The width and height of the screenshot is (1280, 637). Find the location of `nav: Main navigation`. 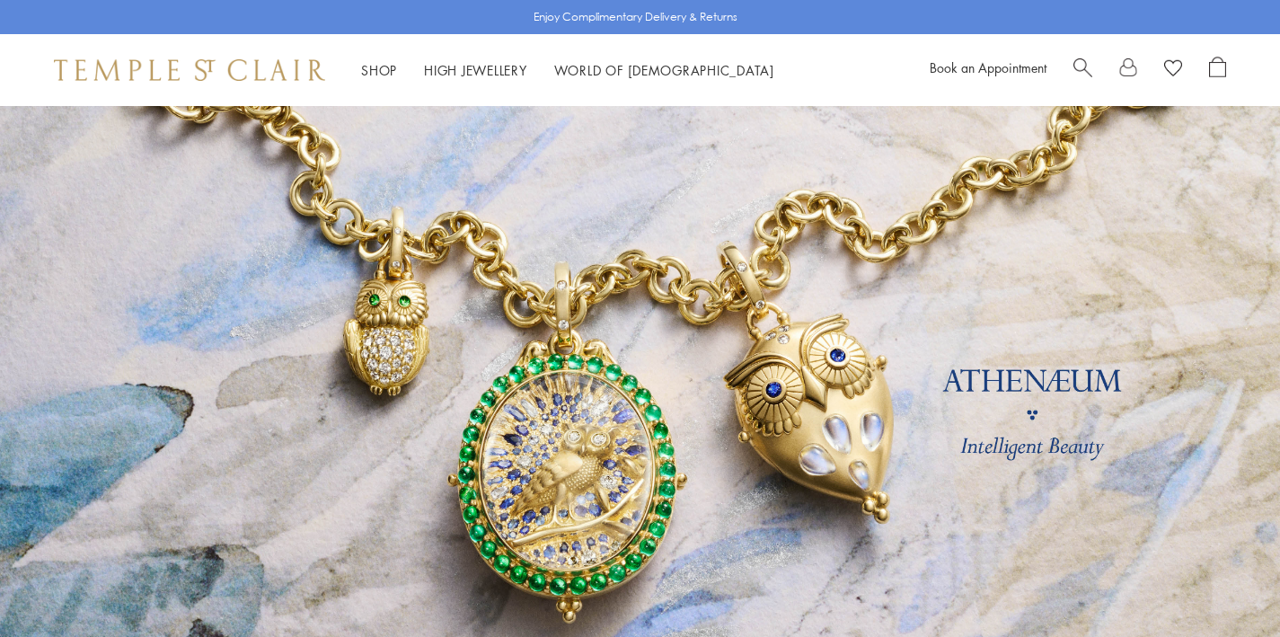

nav: Main navigation is located at coordinates (568, 70).